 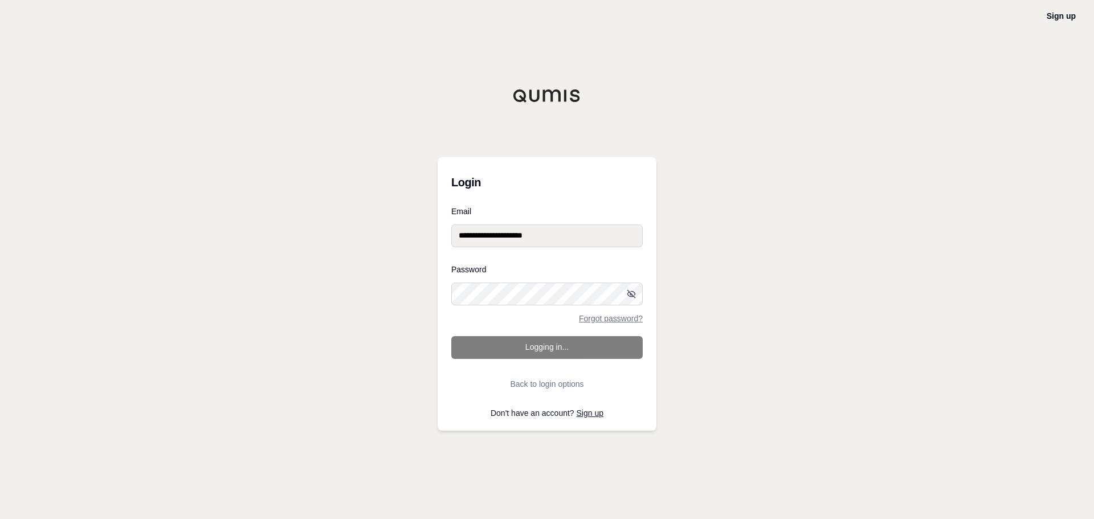 What do you see at coordinates (547, 270) in the screenshot?
I see `label: Password` at bounding box center [547, 270].